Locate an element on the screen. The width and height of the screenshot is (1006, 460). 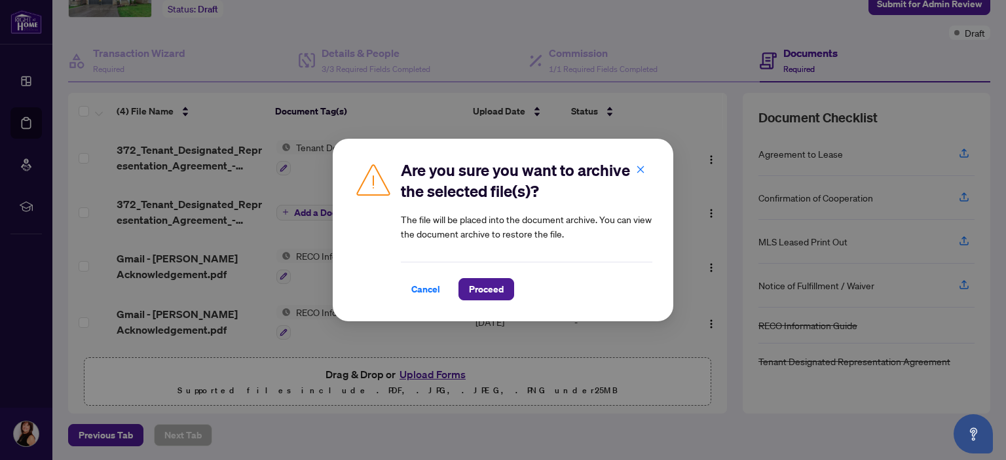
span: Proceed is located at coordinates (486, 289).